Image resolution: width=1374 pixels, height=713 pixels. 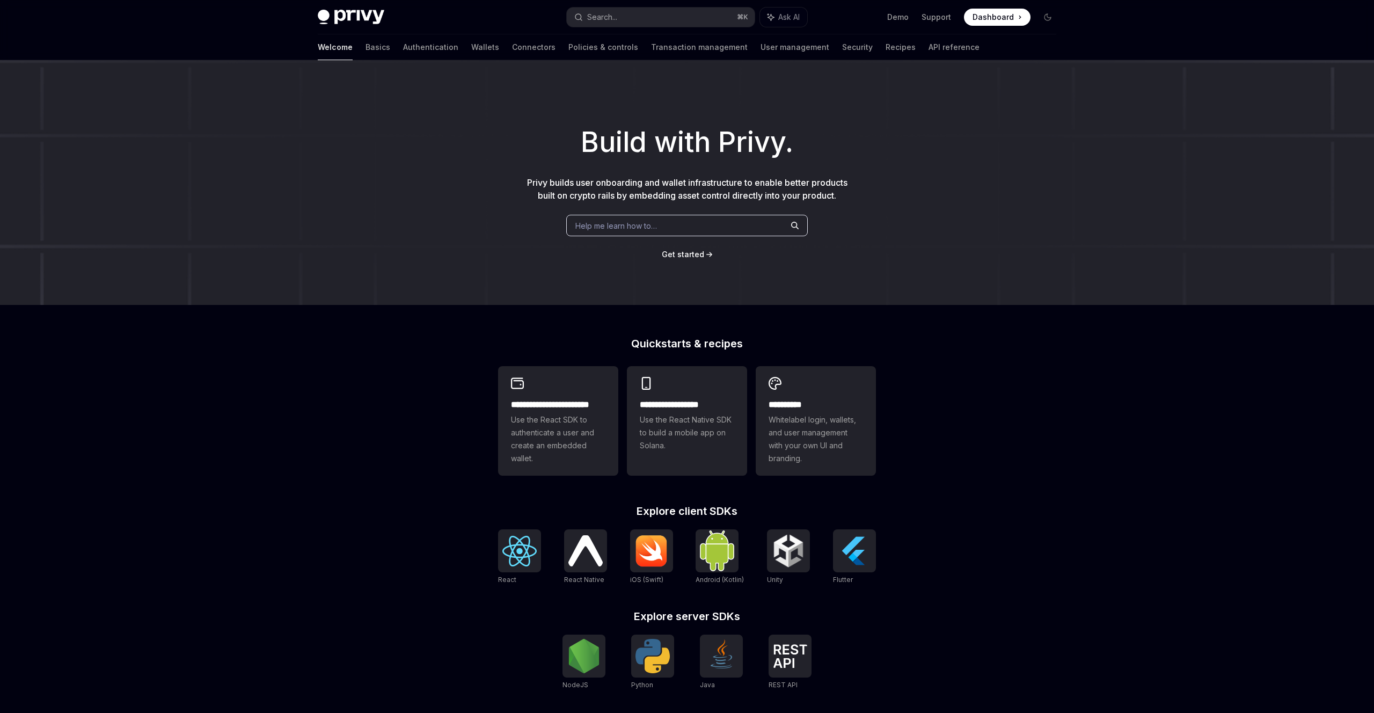 I want to click on a: Dashboard, so click(x=997, y=17).